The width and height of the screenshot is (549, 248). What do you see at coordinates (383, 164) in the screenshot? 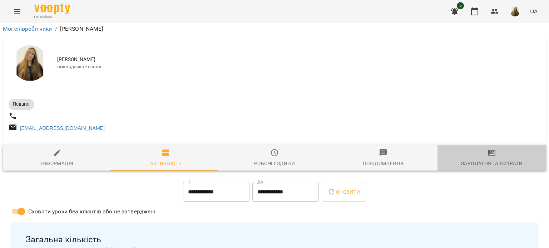
I see `div: Повідомлення` at bounding box center [383, 164].